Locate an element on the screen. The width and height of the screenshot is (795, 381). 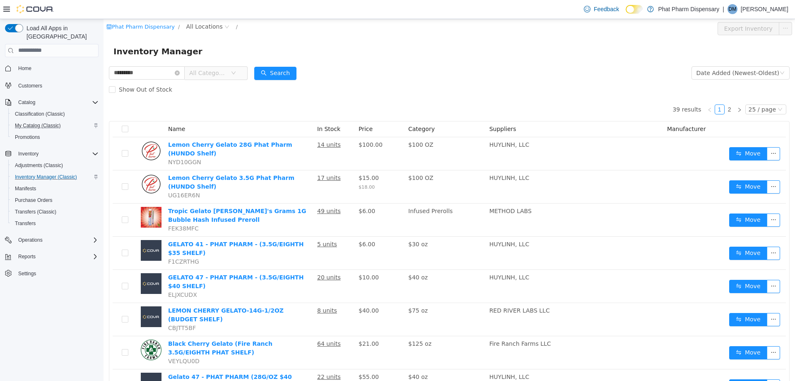
span: Inventory Manager (Classic) is located at coordinates (46, 177).